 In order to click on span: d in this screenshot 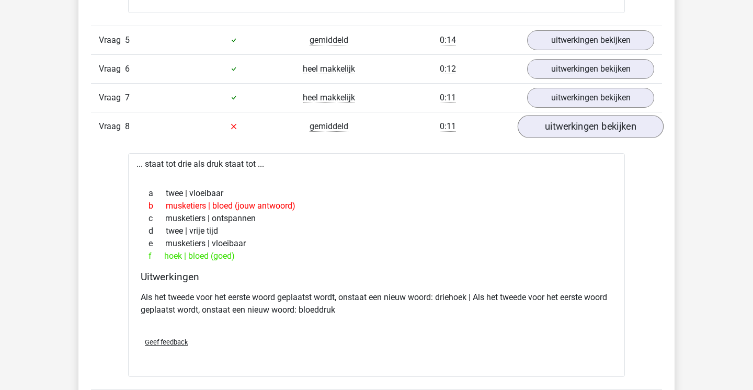, I will do `click(157, 231)`.